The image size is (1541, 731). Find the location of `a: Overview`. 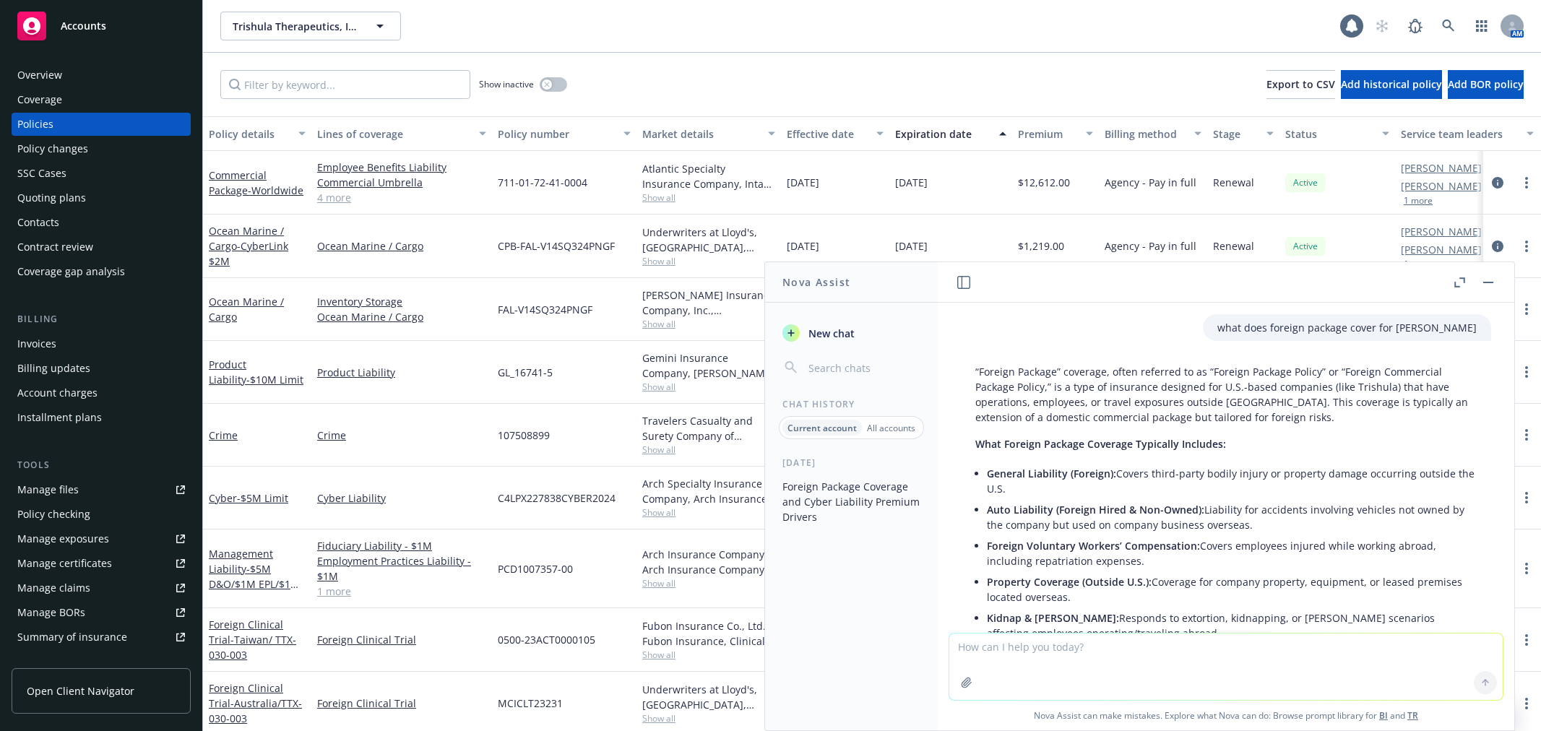

a: Overview is located at coordinates (101, 75).